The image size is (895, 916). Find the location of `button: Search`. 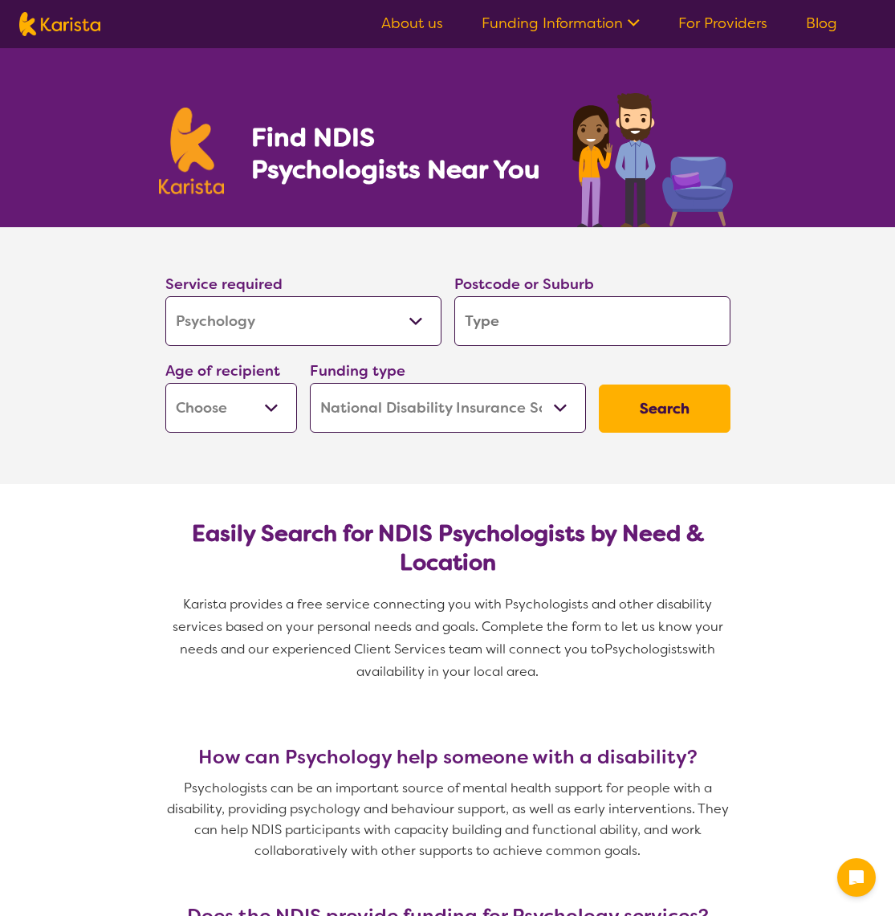

button: Search is located at coordinates (665, 408).